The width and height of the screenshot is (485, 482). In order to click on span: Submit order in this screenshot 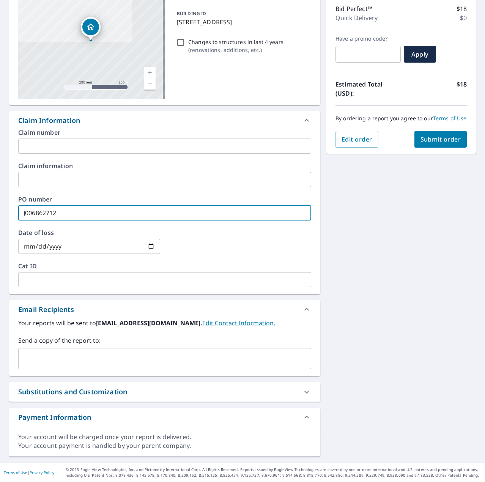, I will do `click(441, 139)`.